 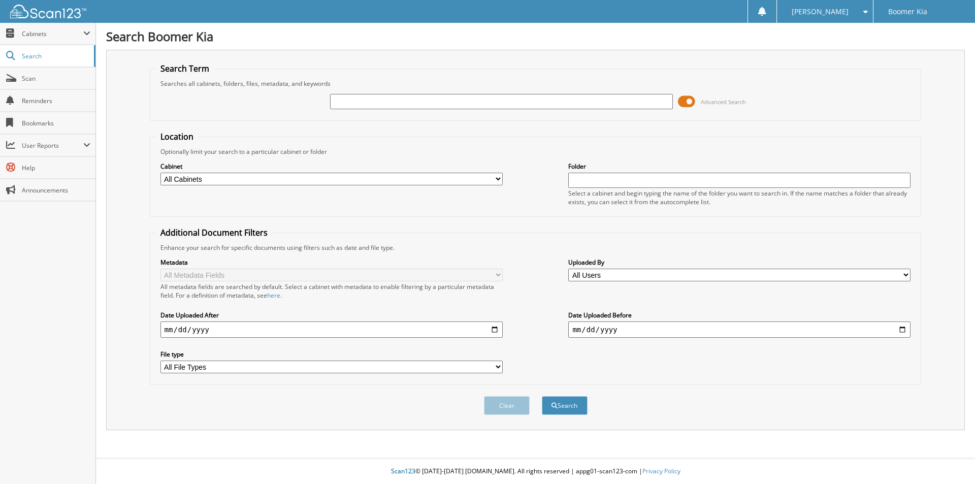 What do you see at coordinates (661, 471) in the screenshot?
I see `a: Privacy Policy` at bounding box center [661, 471].